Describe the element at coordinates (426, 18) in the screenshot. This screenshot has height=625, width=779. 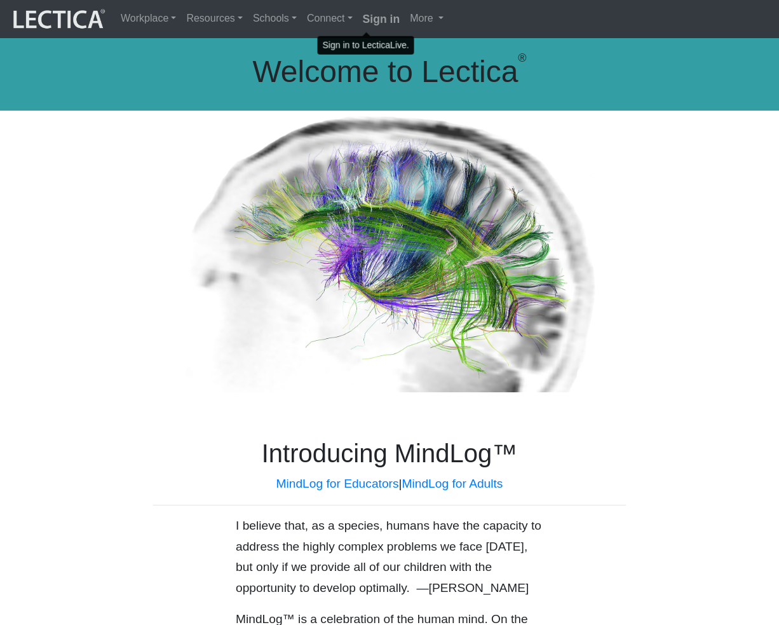
I see `a: More` at that location.